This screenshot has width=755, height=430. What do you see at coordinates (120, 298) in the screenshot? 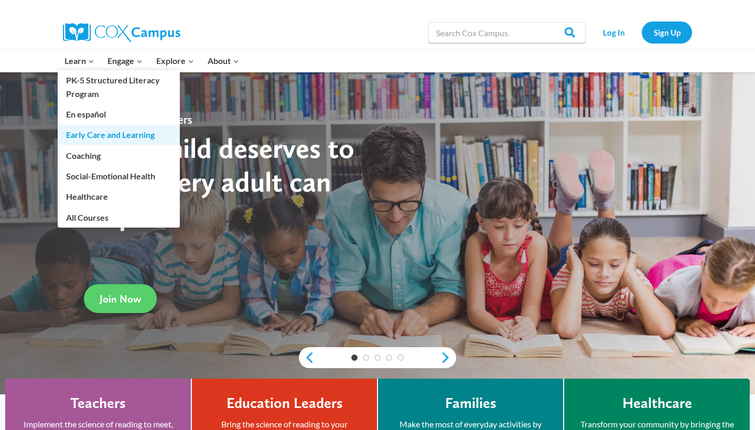
I see `a: Join Now` at bounding box center [120, 298].